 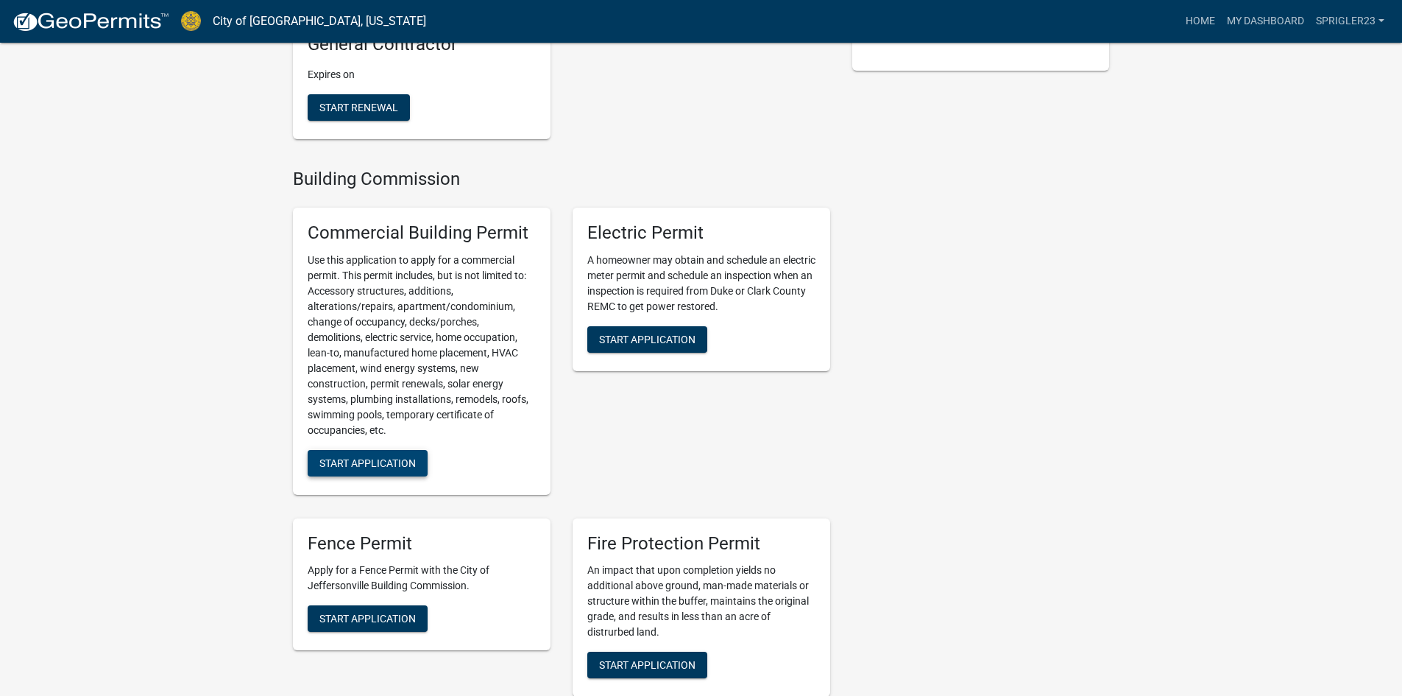 What do you see at coordinates (1201, 21) in the screenshot?
I see `a: Home` at bounding box center [1201, 21].